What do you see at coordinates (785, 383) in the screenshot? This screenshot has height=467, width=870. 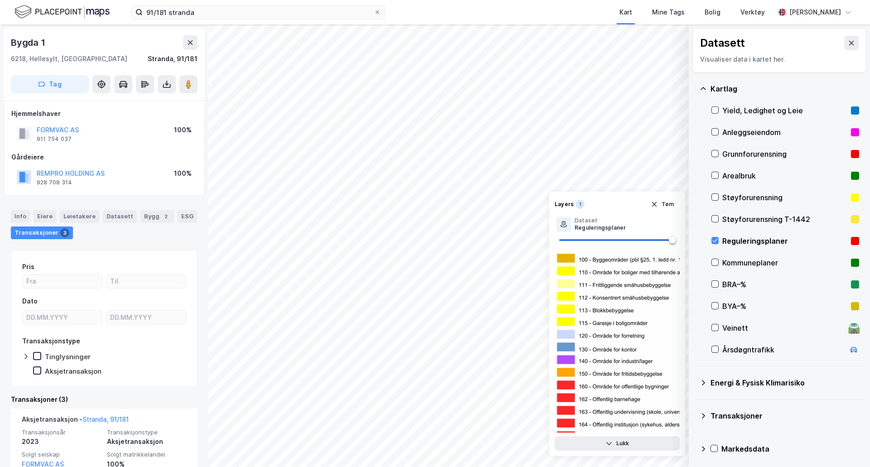 I see `div: Energi & Fysisk Klimarisiko` at bounding box center [785, 383].